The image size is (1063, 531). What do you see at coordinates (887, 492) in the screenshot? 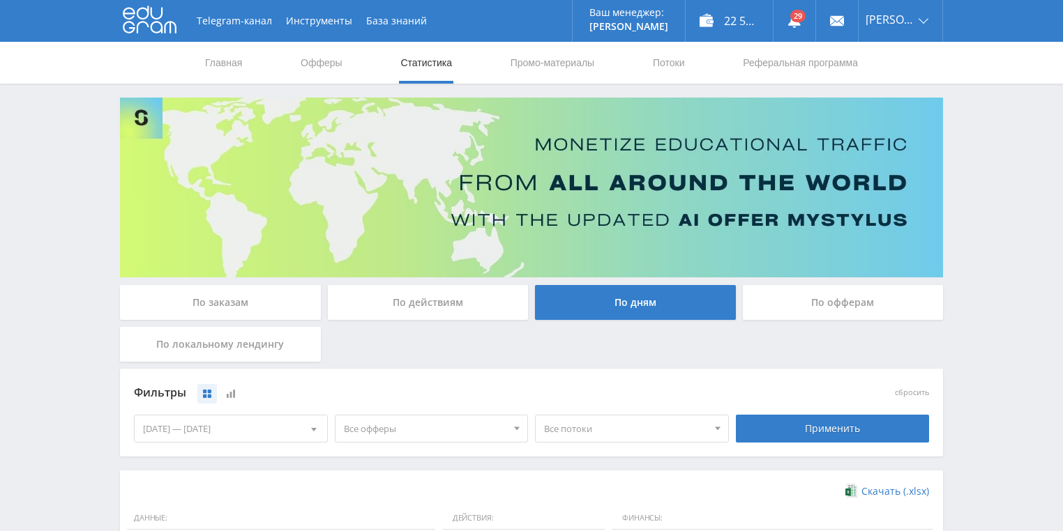
I see `a: Скачать (.xlsx)` at bounding box center [887, 492].